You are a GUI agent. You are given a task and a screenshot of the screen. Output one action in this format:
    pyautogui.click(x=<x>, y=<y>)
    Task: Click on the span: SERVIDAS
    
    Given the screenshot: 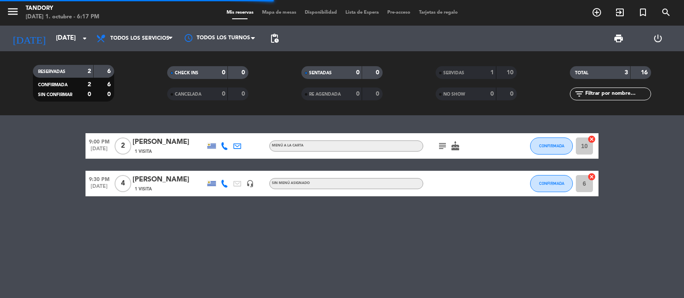 What is the action you would take?
    pyautogui.click(x=453, y=73)
    